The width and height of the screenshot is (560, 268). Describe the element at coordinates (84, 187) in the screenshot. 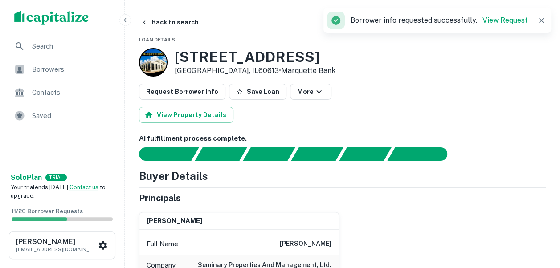

I see `a: Contact us` at that location.